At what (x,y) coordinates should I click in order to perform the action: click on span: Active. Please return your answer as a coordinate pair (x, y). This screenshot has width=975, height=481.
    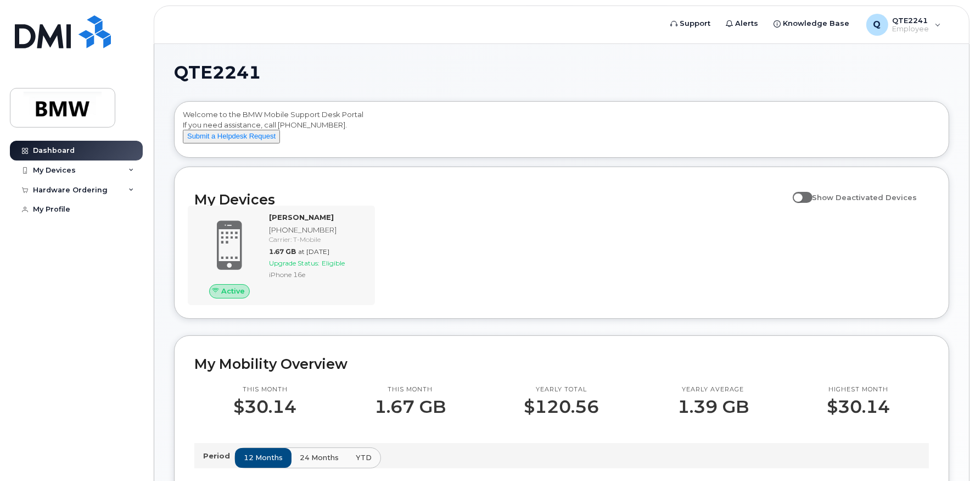
    Looking at the image, I should click on (233, 291).